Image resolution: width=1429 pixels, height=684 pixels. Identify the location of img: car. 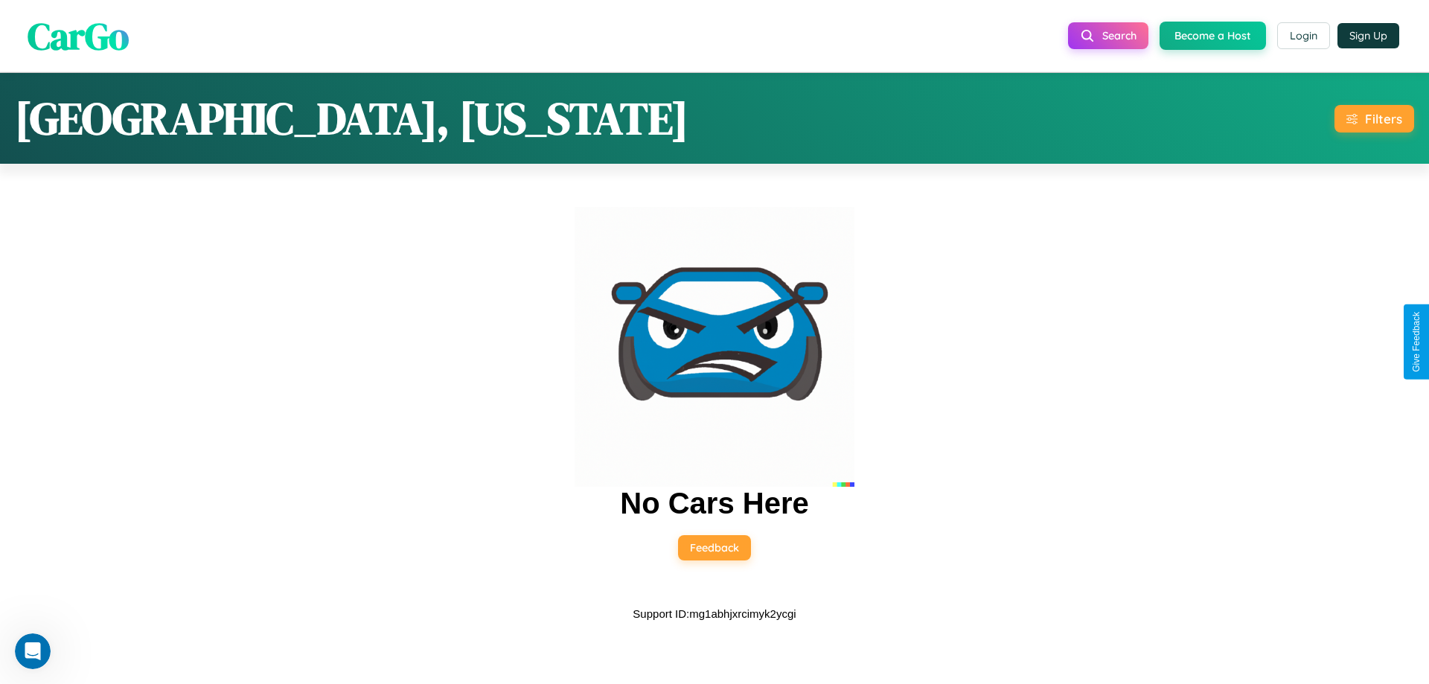
(714, 347).